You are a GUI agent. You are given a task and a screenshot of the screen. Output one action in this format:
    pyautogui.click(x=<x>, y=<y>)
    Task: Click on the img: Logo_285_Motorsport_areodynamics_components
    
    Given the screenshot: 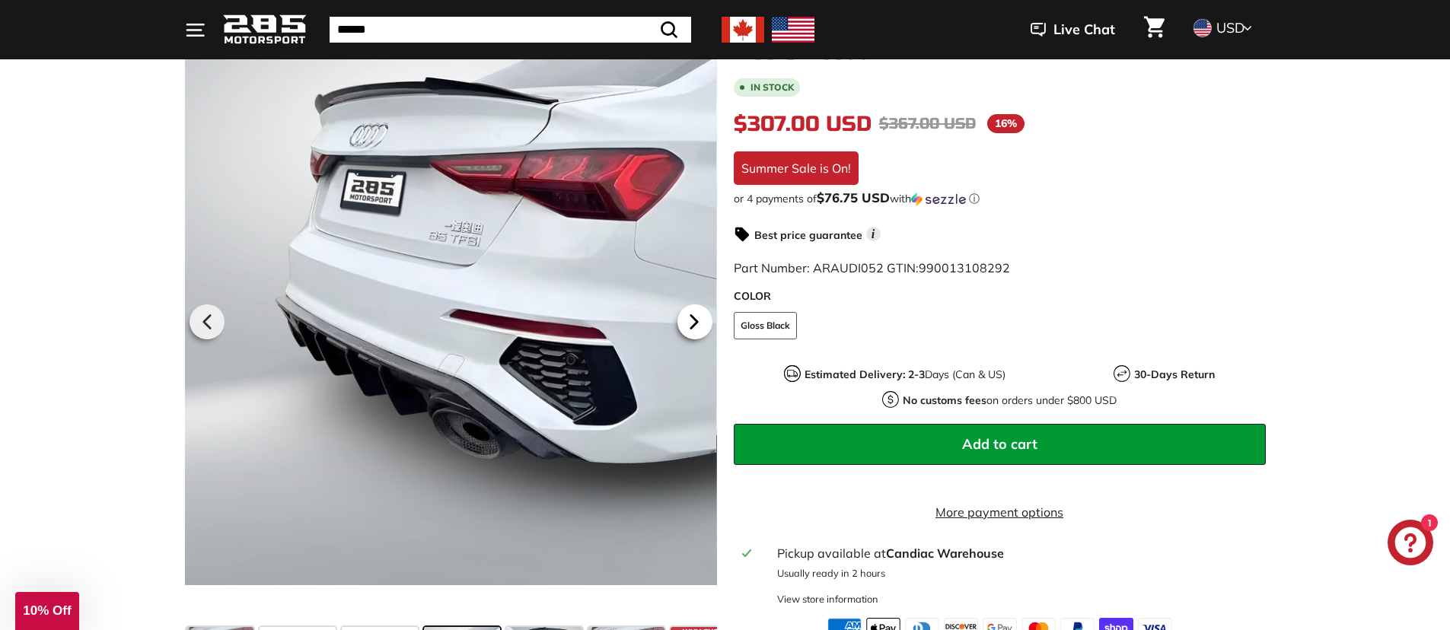 What is the action you would take?
    pyautogui.click(x=265, y=30)
    